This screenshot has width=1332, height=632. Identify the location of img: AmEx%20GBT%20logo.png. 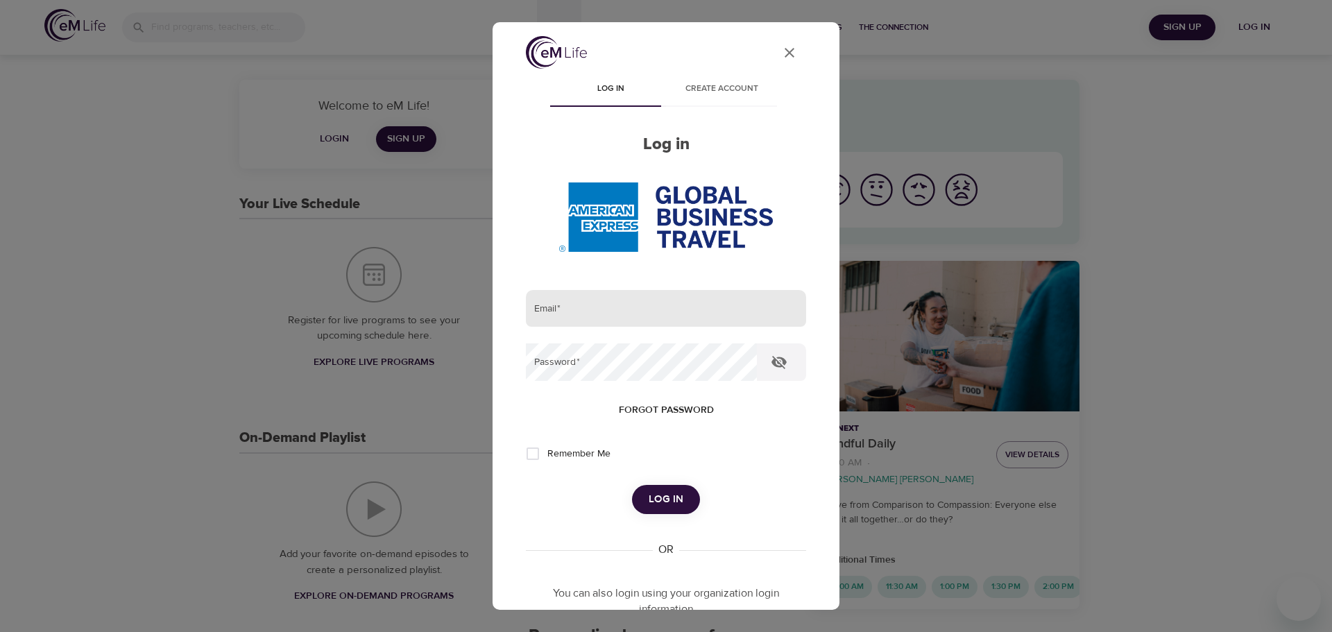
(666, 217).